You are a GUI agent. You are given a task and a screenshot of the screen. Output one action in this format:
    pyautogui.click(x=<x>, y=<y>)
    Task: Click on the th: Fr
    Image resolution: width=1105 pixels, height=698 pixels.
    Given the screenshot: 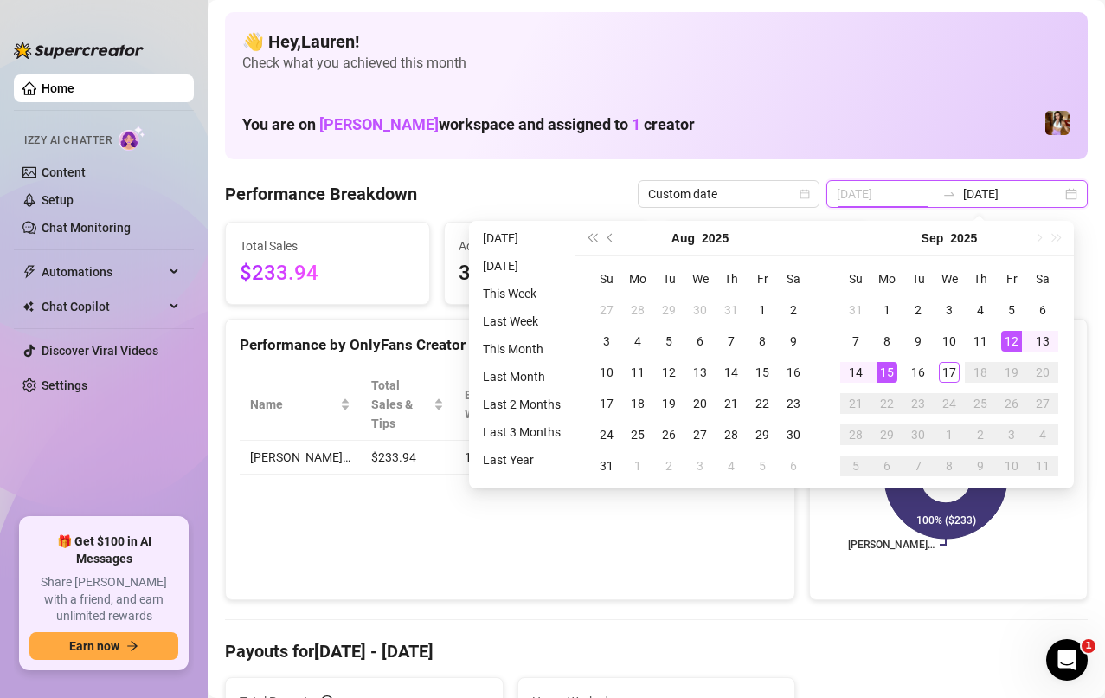 What is the action you would take?
    pyautogui.click(x=1012, y=279)
    